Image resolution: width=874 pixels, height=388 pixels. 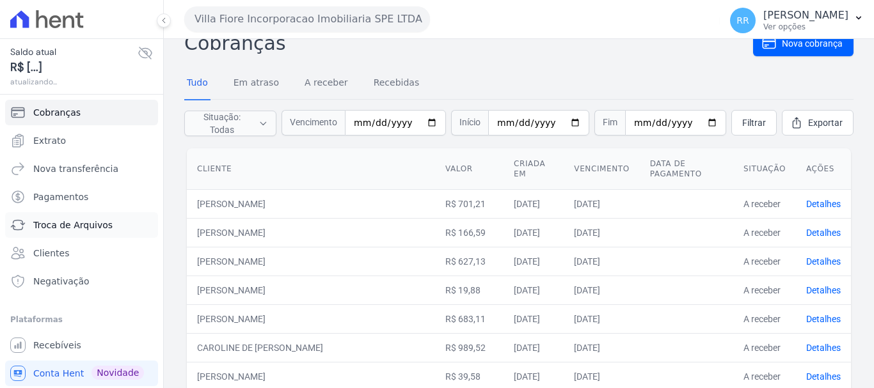 What do you see at coordinates (61, 197) in the screenshot?
I see `span: Pagamentos` at bounding box center [61, 197].